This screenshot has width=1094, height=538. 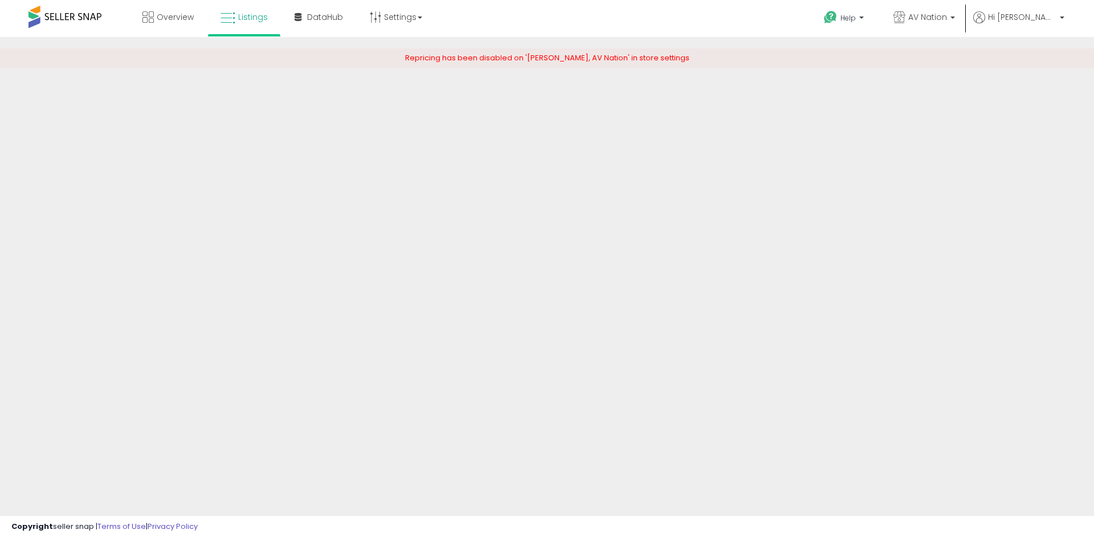 I want to click on span: Overview, so click(x=175, y=17).